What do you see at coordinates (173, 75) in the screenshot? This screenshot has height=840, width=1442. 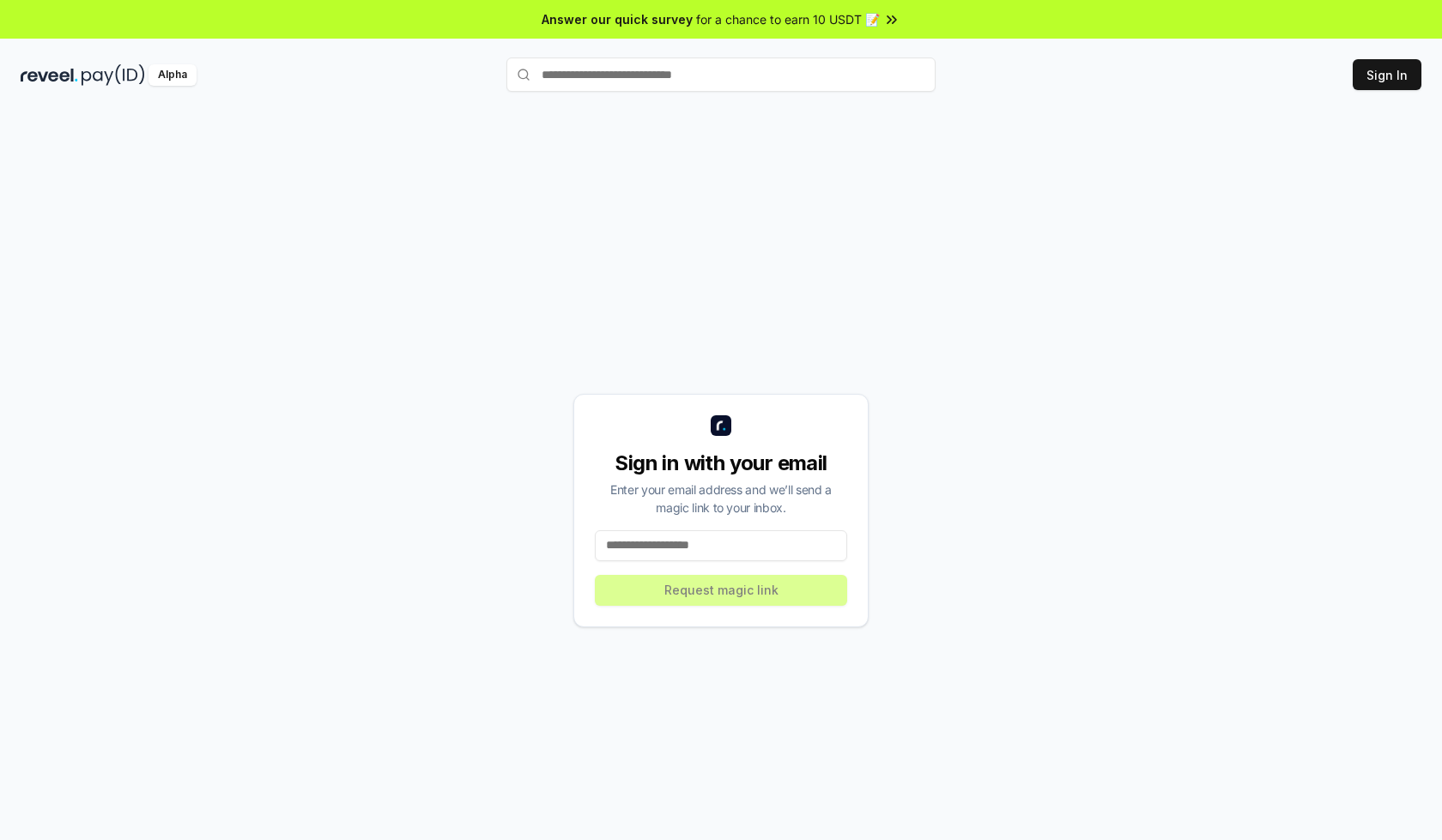 I see `div: Alpha` at bounding box center [173, 75].